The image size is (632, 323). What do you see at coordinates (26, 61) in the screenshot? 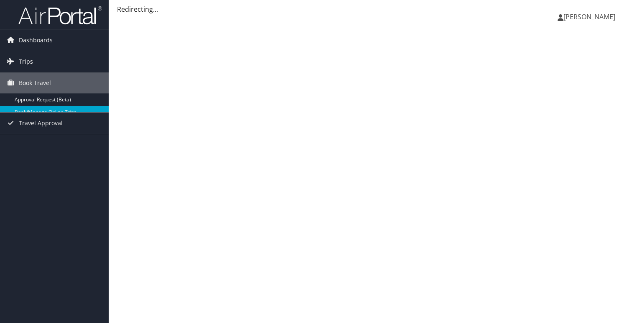
I see `span: Trips` at bounding box center [26, 61].